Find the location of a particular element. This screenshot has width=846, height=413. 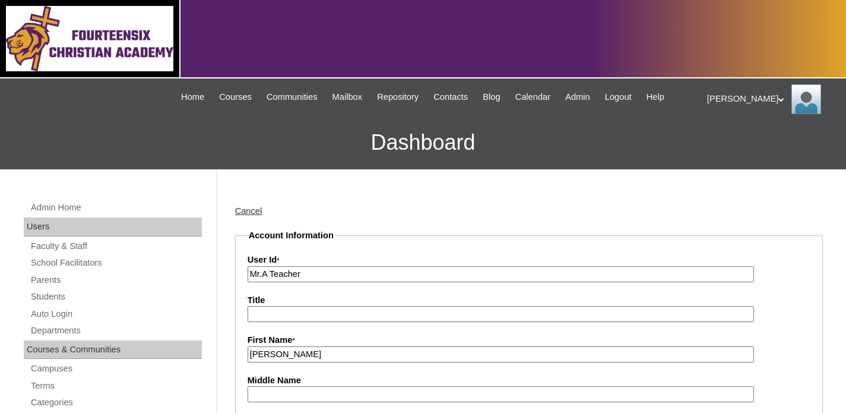

a: Blog is located at coordinates (491, 97).